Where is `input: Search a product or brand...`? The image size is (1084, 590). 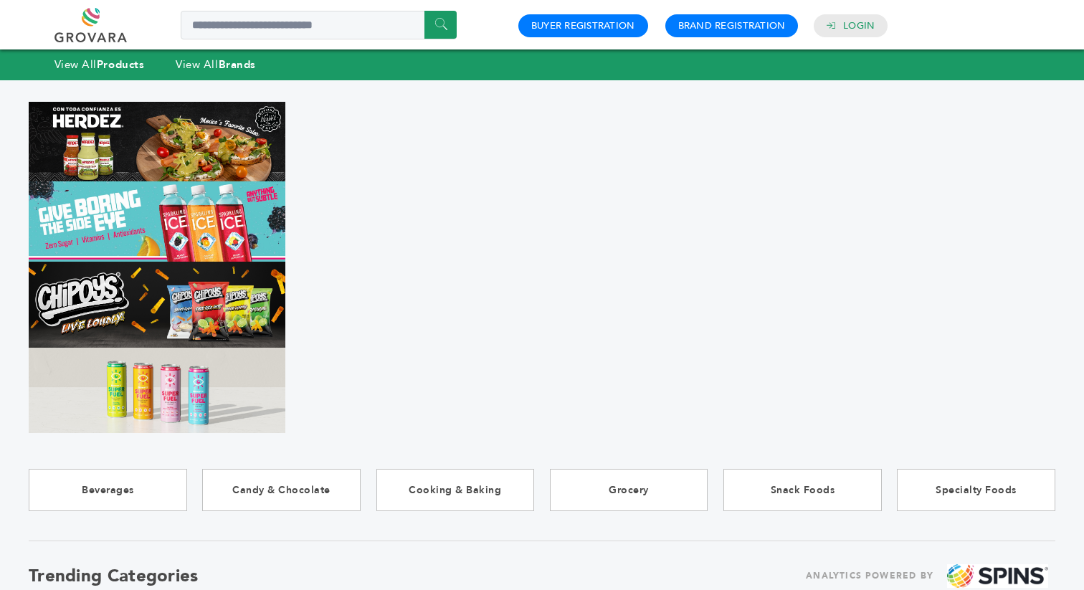 input: Search a product or brand... is located at coordinates (318, 25).